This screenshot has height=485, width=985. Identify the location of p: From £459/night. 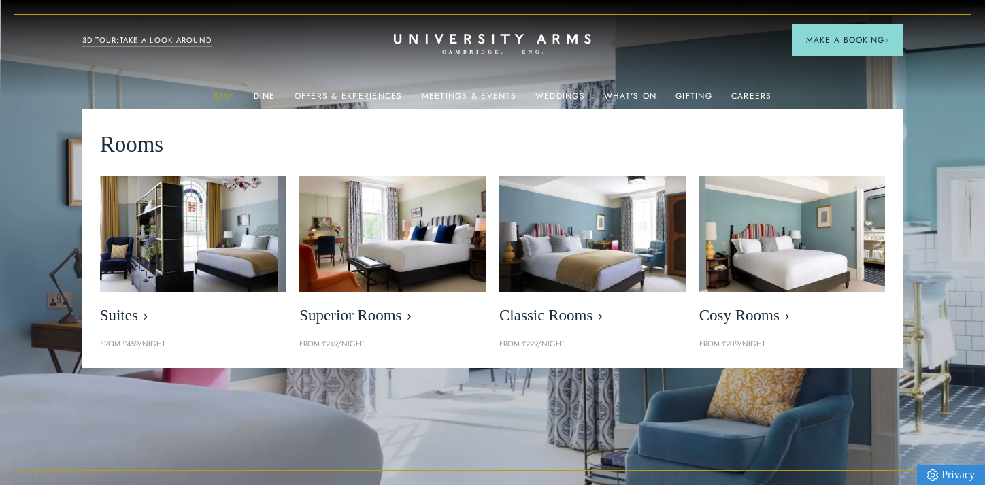
(193, 344).